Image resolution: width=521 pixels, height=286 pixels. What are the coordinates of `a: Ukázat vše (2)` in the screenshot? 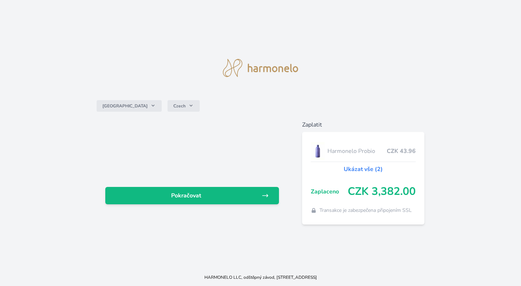 It's located at (364, 169).